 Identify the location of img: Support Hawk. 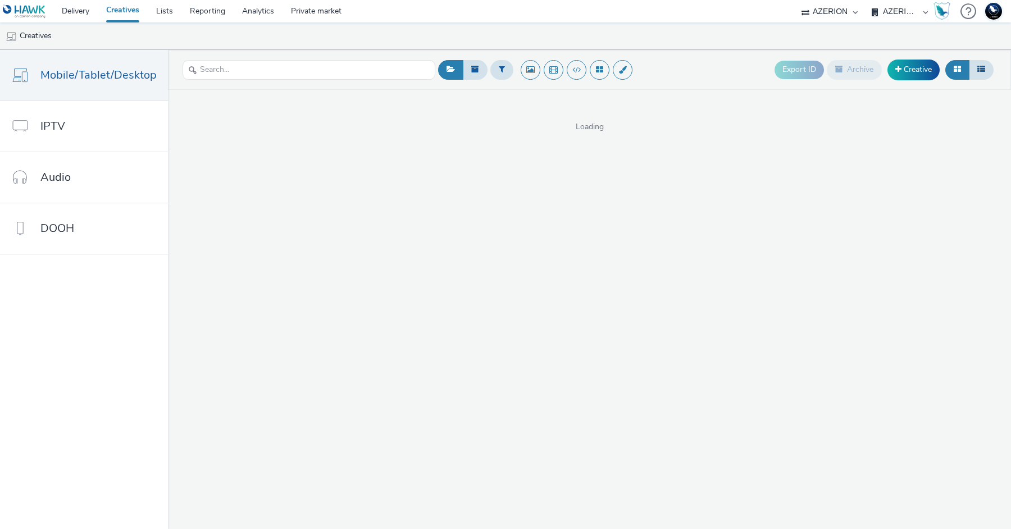
(993, 11).